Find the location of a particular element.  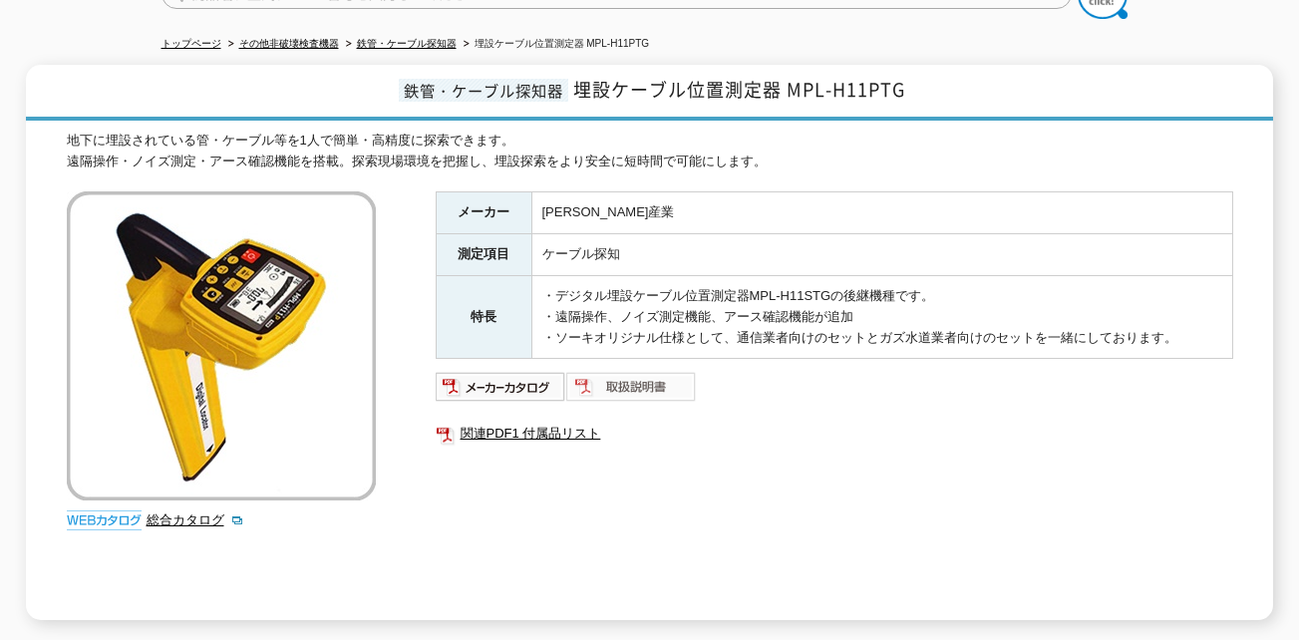

img: メーカーカタログ is located at coordinates (501, 387).